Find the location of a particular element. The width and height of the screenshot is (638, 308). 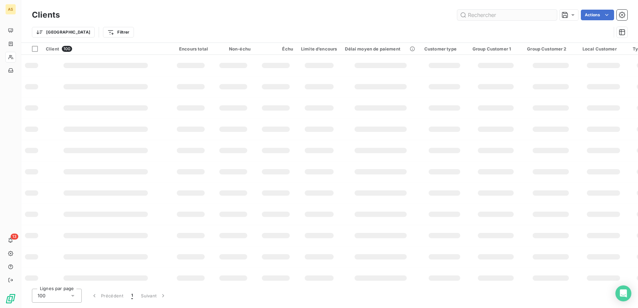

div: Open Intercom Messenger is located at coordinates (624, 294).